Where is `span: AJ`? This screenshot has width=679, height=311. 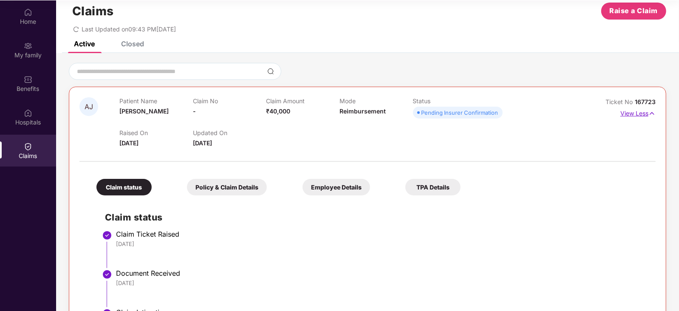
span: AJ is located at coordinates (89, 107).